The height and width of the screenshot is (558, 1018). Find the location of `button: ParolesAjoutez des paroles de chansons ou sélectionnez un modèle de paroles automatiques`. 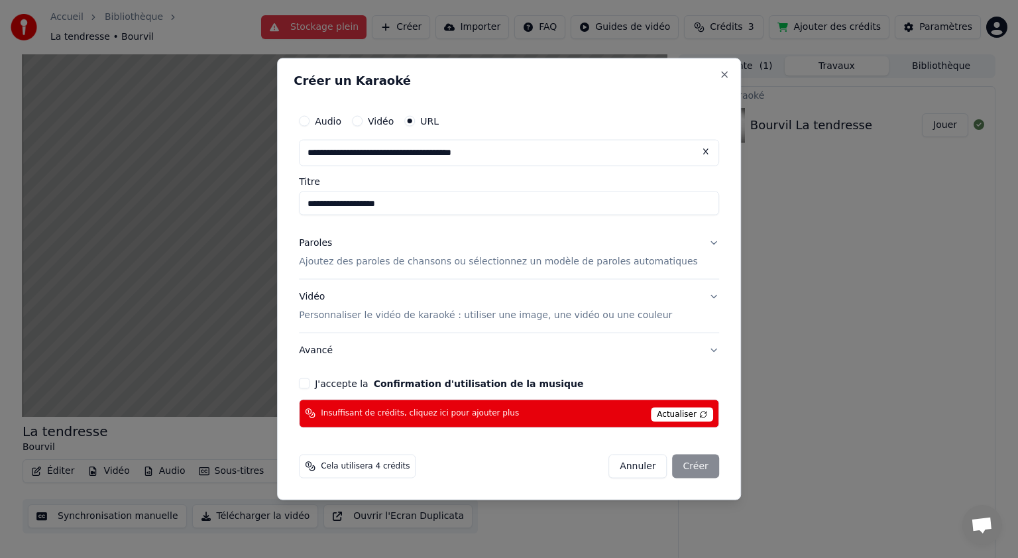

button: ParolesAjoutez des paroles de chansons ou sélectionnez un modèle de paroles automatiques is located at coordinates (509, 252).